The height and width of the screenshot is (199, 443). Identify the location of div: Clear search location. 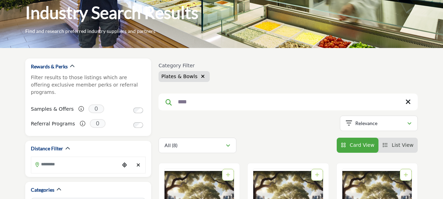
(138, 165).